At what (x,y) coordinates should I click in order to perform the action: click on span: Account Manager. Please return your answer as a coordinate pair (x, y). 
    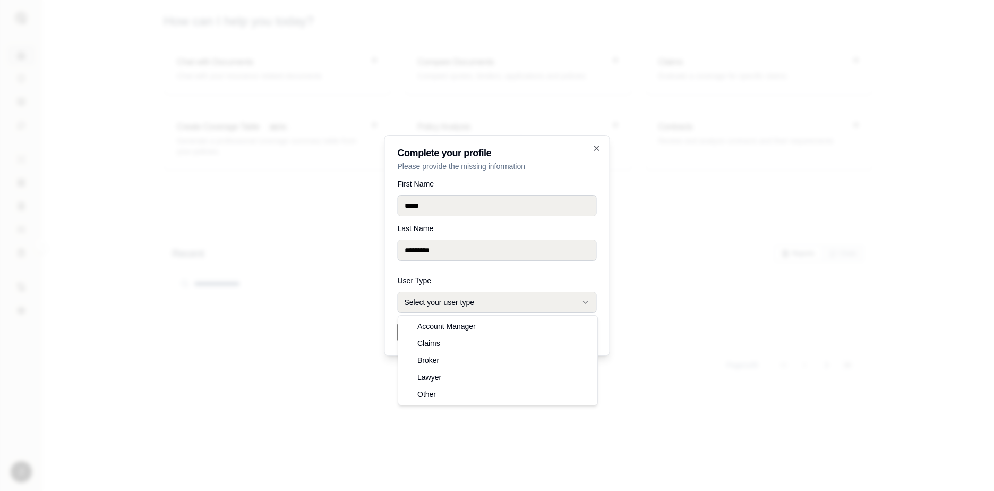
    Looking at the image, I should click on (447, 326).